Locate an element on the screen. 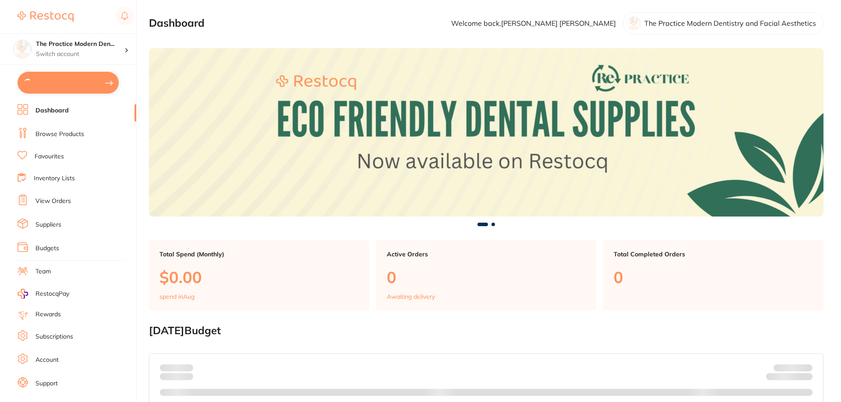 This screenshot has width=841, height=402. img: Dashboard is located at coordinates (486, 132).